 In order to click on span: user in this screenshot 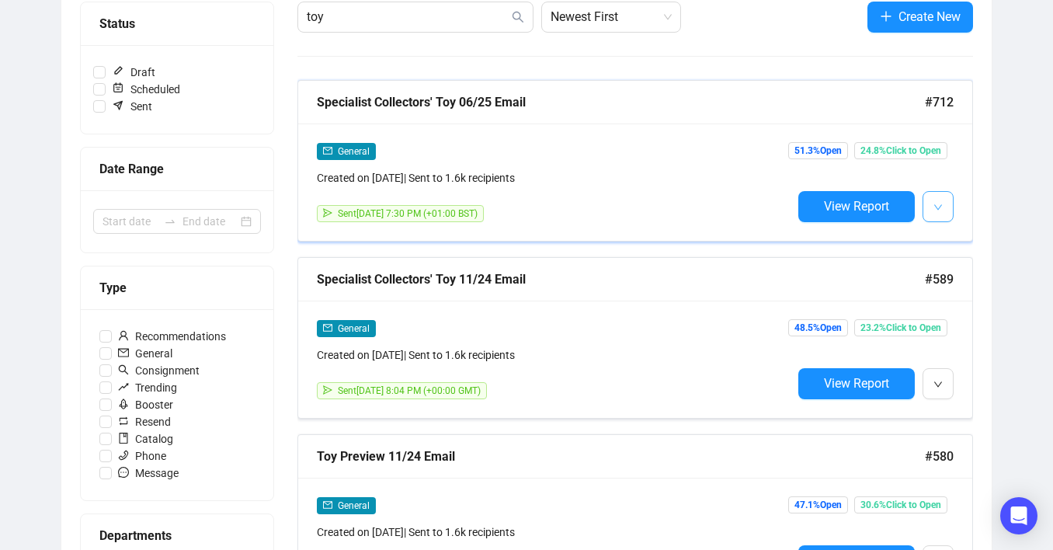, I will do `click(124, 336)`.